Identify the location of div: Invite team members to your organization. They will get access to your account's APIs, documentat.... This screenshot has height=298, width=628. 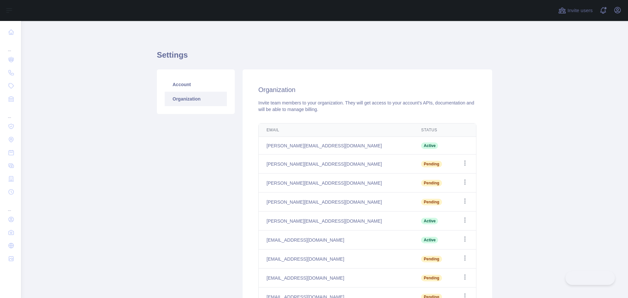
(367, 106).